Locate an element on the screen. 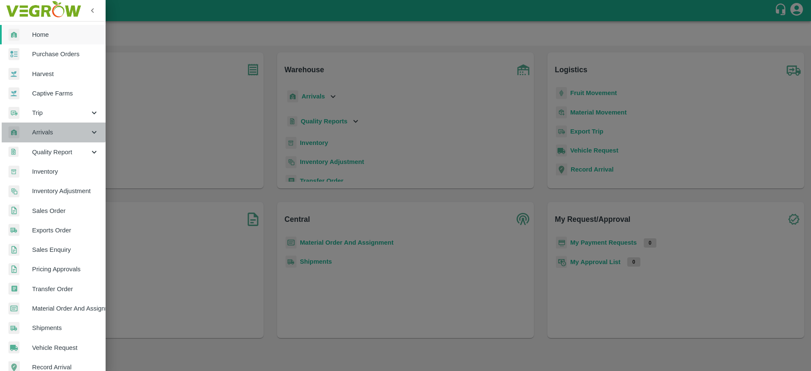 The width and height of the screenshot is (811, 371). img: vehicle is located at coordinates (14, 347).